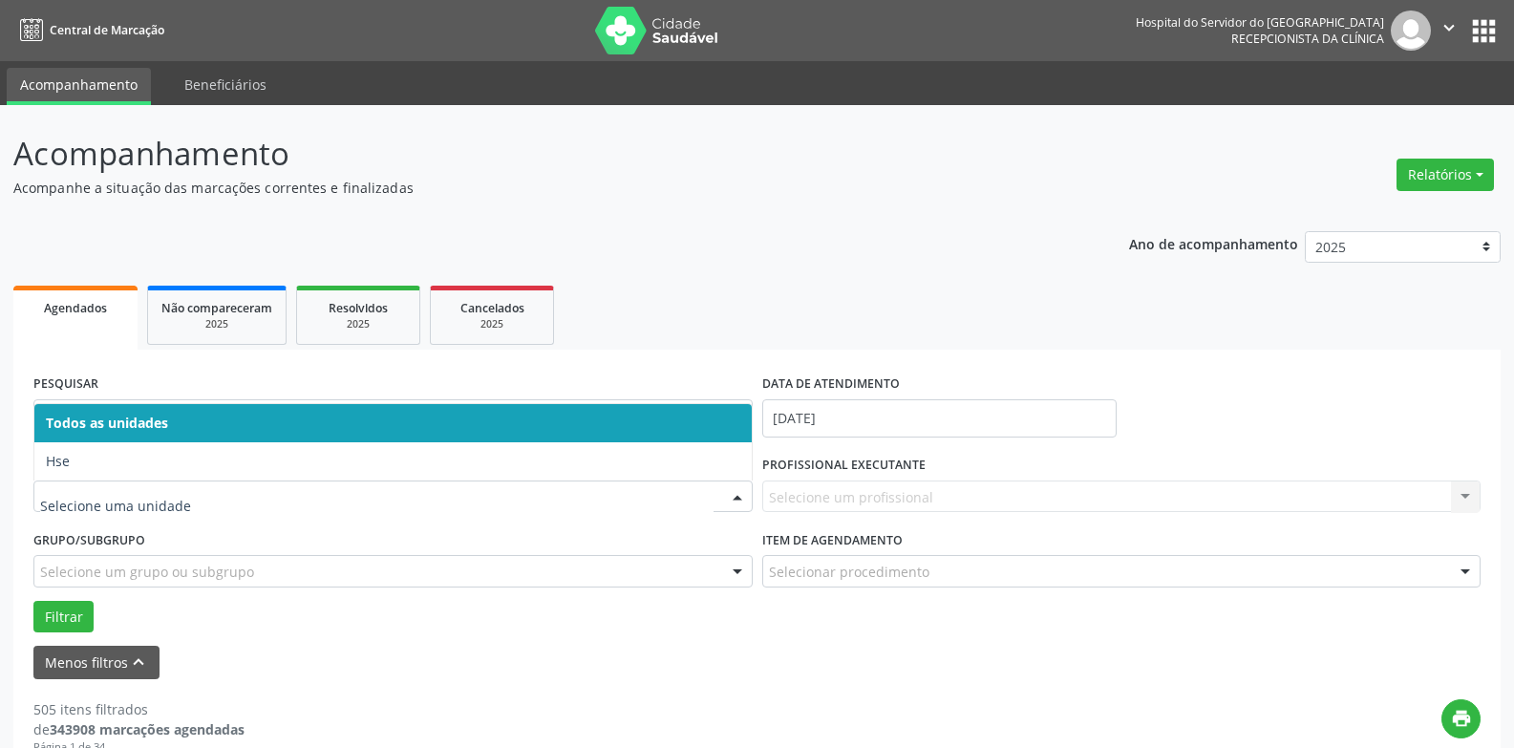 The width and height of the screenshot is (1514, 748). What do you see at coordinates (1308, 38) in the screenshot?
I see `span: Recepcionista da clínica` at bounding box center [1308, 38].